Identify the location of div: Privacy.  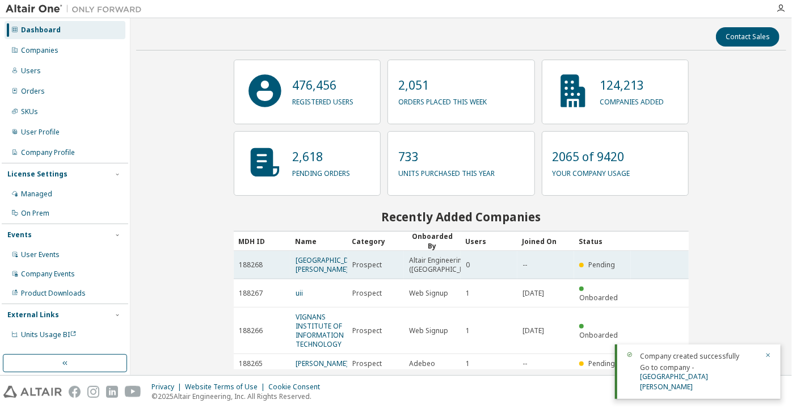
(168, 387).